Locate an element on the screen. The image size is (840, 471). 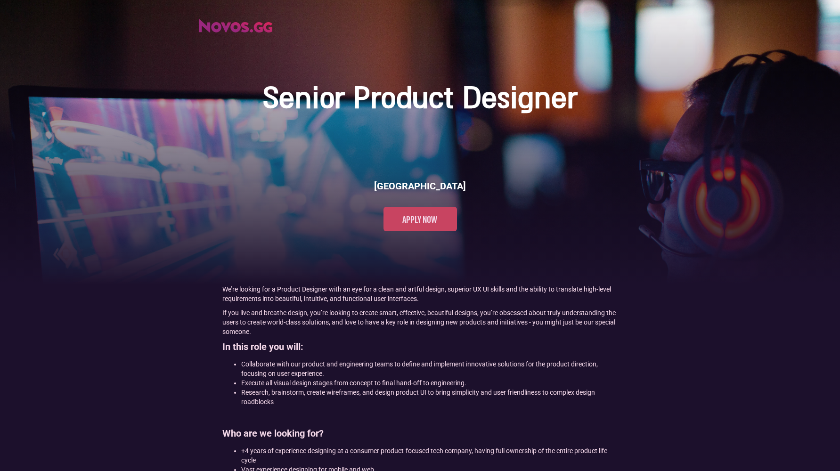
li: +4 years of experience designing at a consumer product-focused tech company, having full ownershi... is located at coordinates (429, 455).